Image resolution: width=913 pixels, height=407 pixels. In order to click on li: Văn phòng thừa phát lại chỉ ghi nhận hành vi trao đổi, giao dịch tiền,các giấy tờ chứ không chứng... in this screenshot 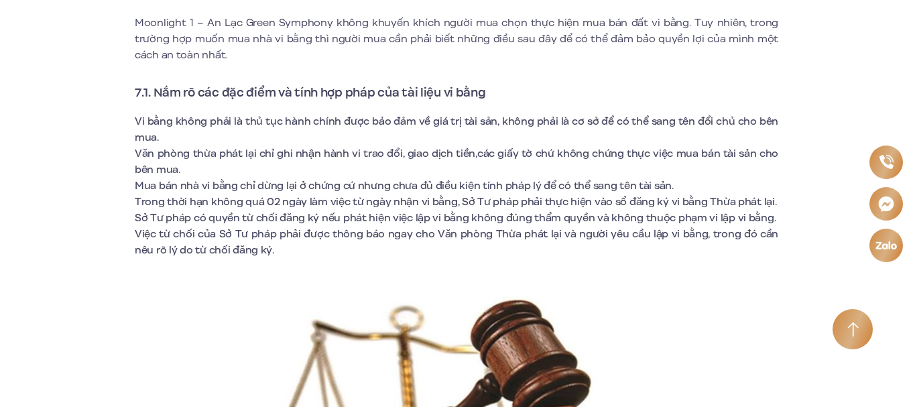, I will do `click(456, 162)`.